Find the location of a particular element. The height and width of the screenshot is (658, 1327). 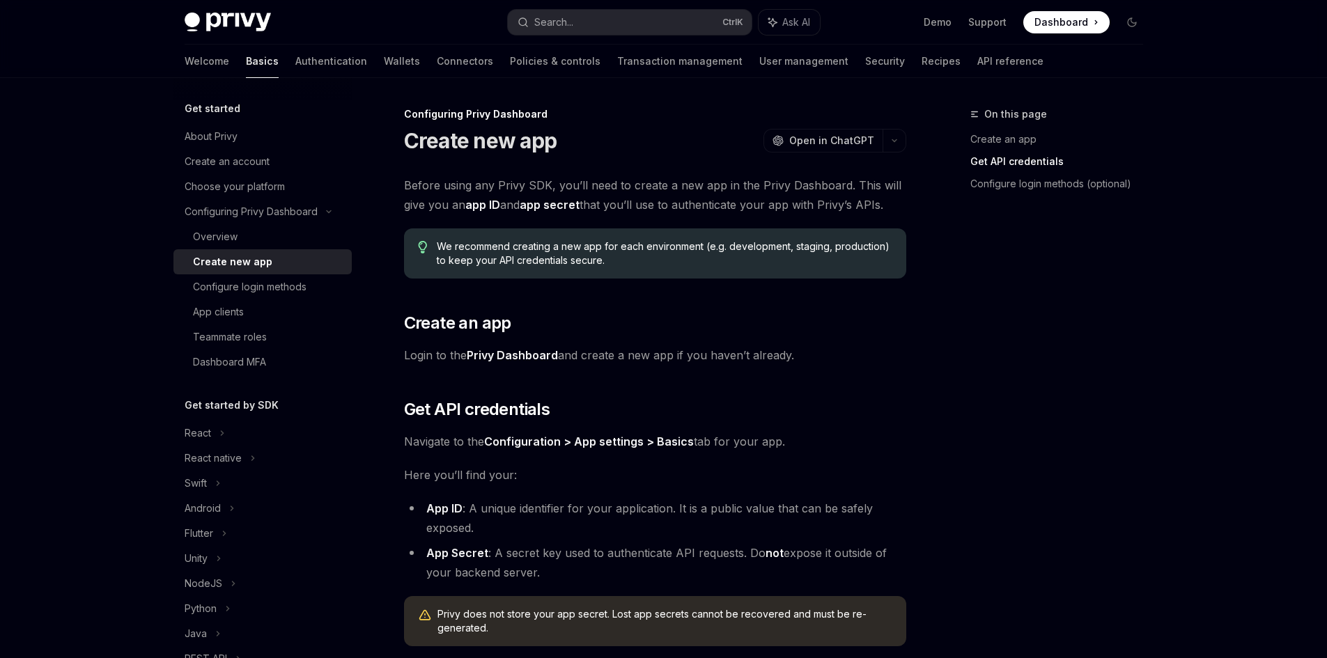

a: Dashboard is located at coordinates (1067, 22).